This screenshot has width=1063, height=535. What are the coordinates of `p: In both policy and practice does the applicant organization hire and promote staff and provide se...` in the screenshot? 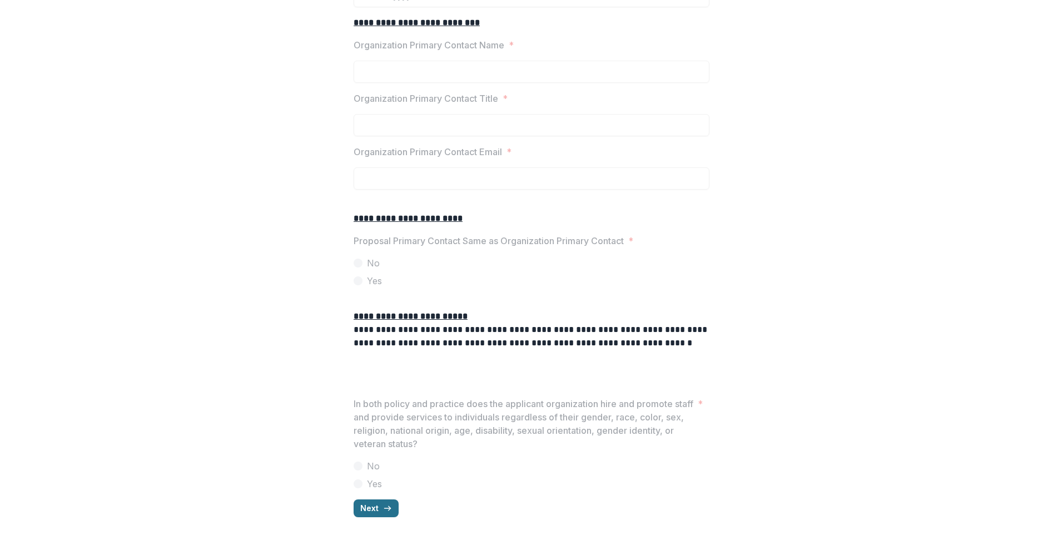 It's located at (523, 424).